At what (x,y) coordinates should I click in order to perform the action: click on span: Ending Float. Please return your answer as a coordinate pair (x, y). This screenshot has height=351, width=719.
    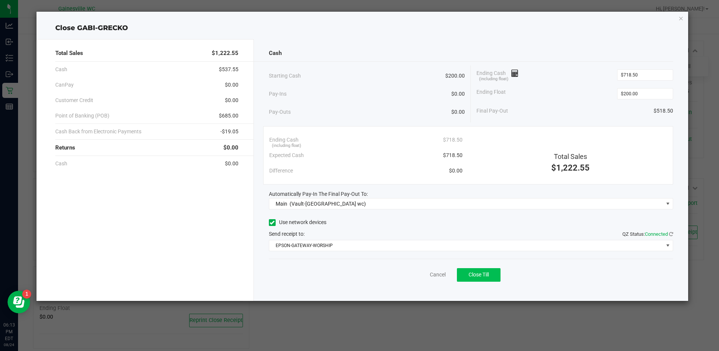
    Looking at the image, I should click on (491, 94).